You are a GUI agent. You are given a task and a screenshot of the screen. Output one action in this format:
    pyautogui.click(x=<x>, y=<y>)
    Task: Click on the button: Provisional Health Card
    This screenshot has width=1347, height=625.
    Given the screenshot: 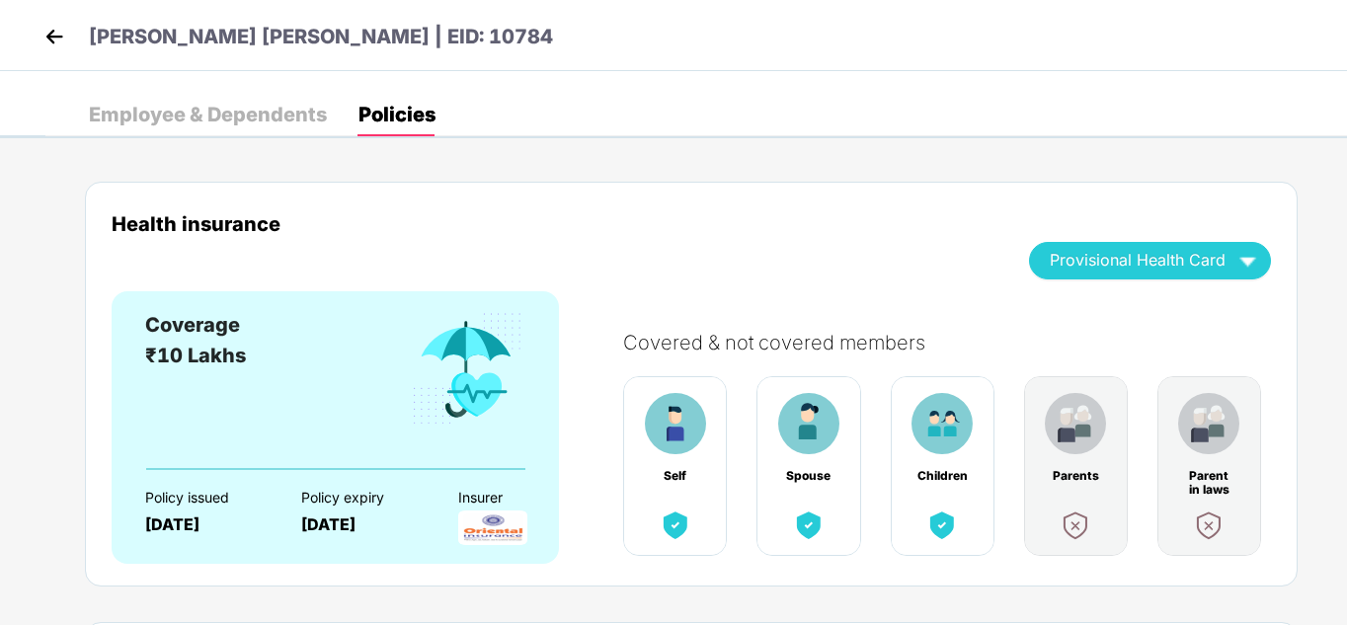 What is the action you would take?
    pyautogui.click(x=1149, y=261)
    